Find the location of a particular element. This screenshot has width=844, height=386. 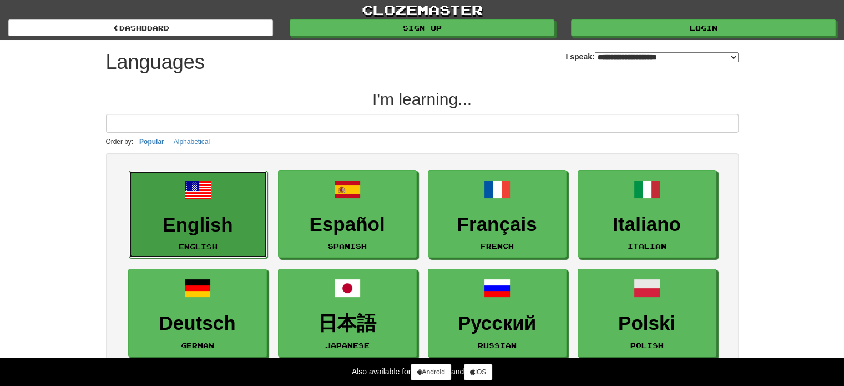

a: DeutschGerman is located at coordinates (197, 312).